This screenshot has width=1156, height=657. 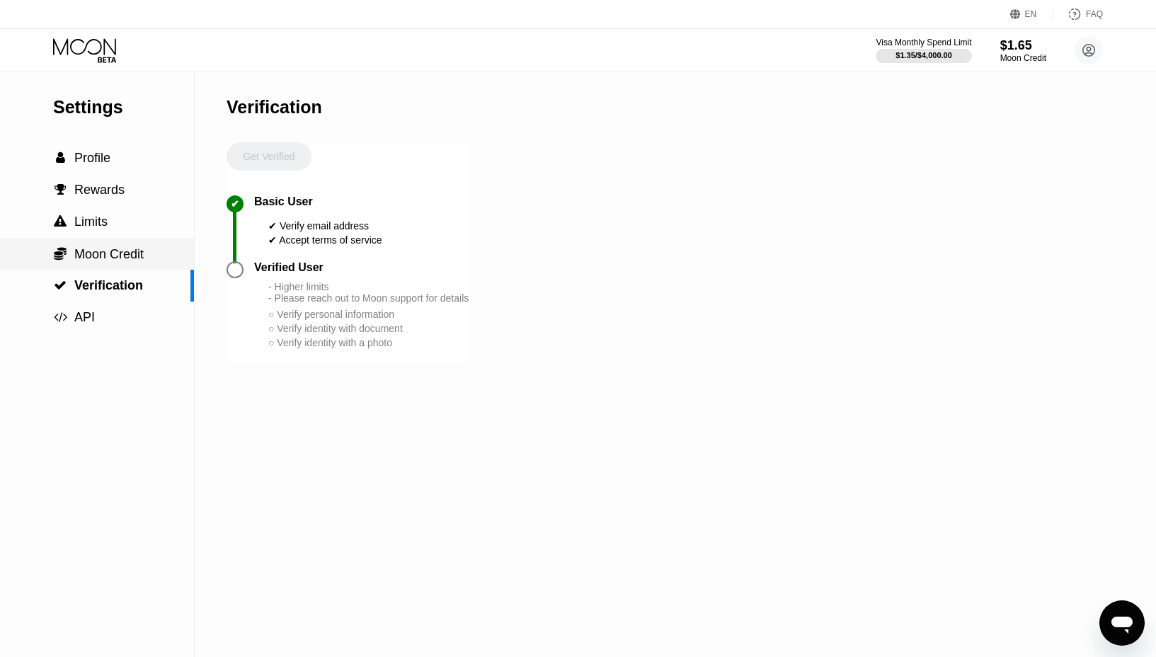 What do you see at coordinates (325, 226) in the screenshot?
I see `div: ✔ Verify email address` at bounding box center [325, 226].